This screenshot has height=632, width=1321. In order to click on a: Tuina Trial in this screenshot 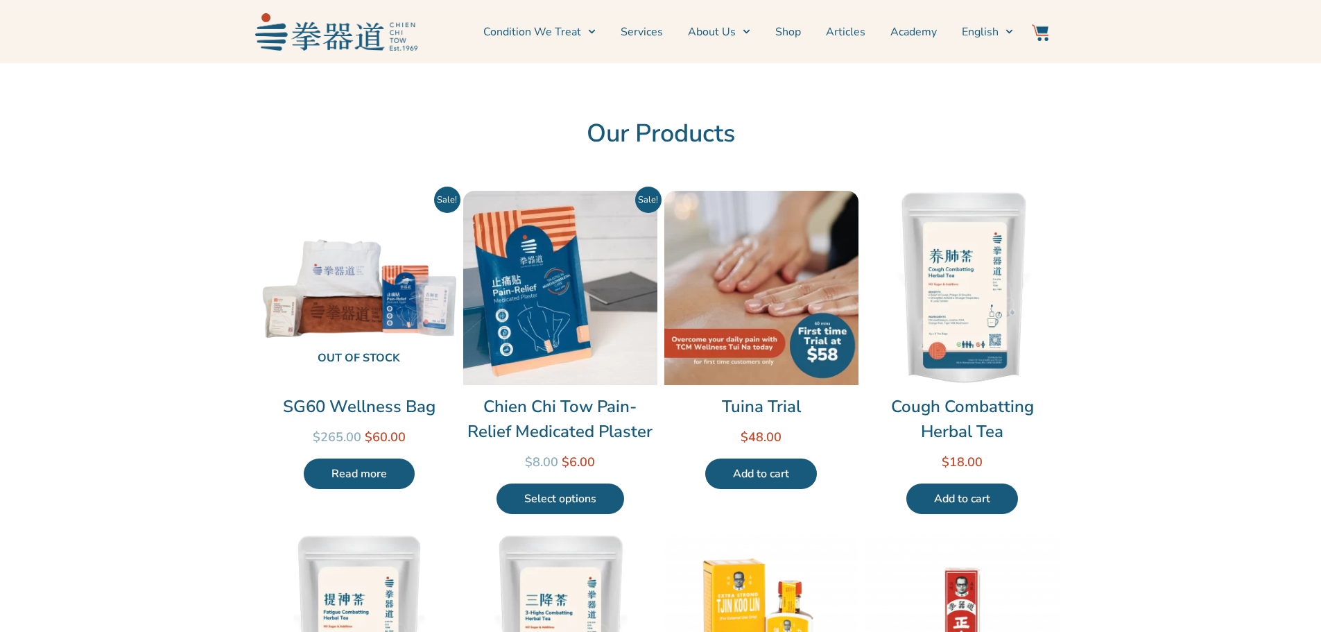, I will do `click(761, 406)`.